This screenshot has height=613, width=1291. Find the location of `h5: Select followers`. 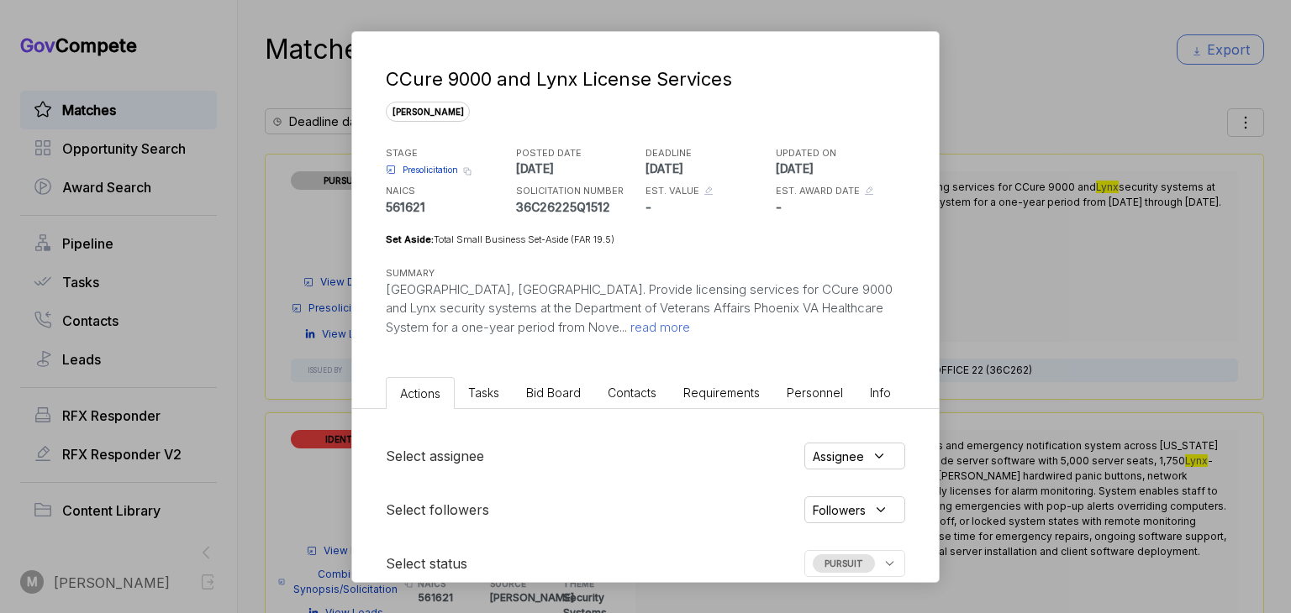

h5: Select followers is located at coordinates (437, 510).